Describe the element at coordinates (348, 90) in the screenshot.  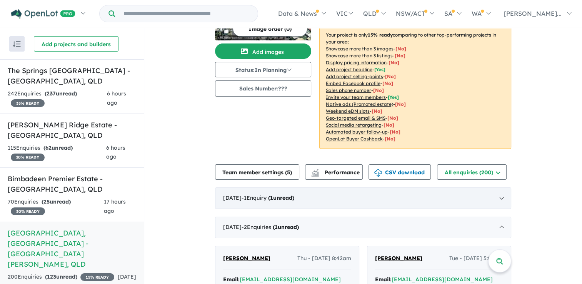
I see `u: Sales phone number` at that location.